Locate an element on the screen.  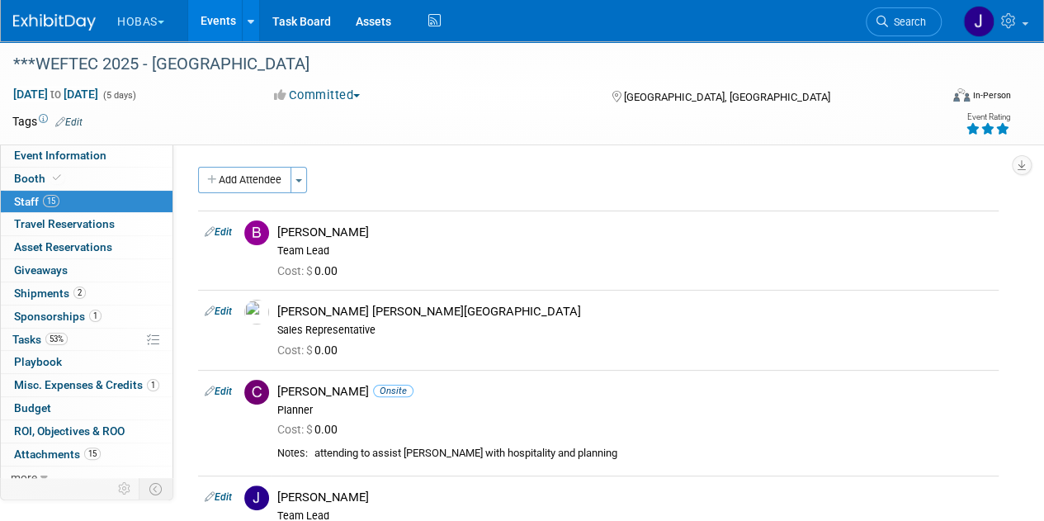
span: Event Information is located at coordinates (60, 155).